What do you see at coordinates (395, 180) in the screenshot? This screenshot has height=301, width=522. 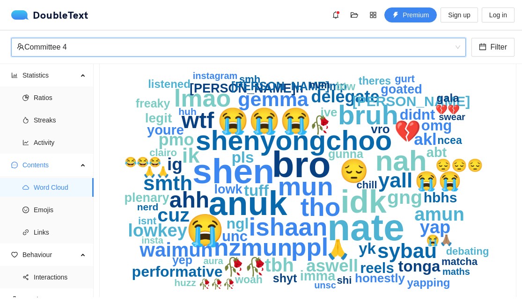 I see `text: yall` at bounding box center [395, 180].